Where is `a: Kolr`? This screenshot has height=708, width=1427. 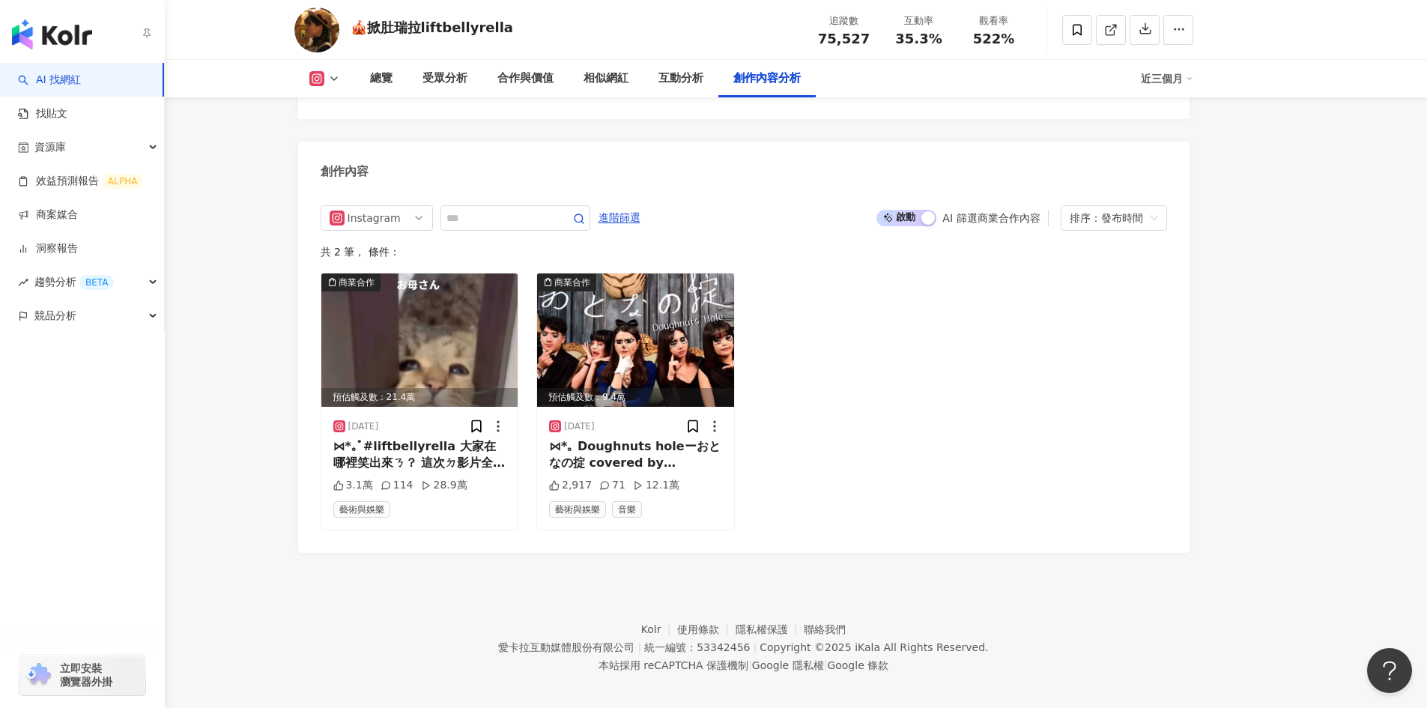
a: Kolr is located at coordinates (659, 629).